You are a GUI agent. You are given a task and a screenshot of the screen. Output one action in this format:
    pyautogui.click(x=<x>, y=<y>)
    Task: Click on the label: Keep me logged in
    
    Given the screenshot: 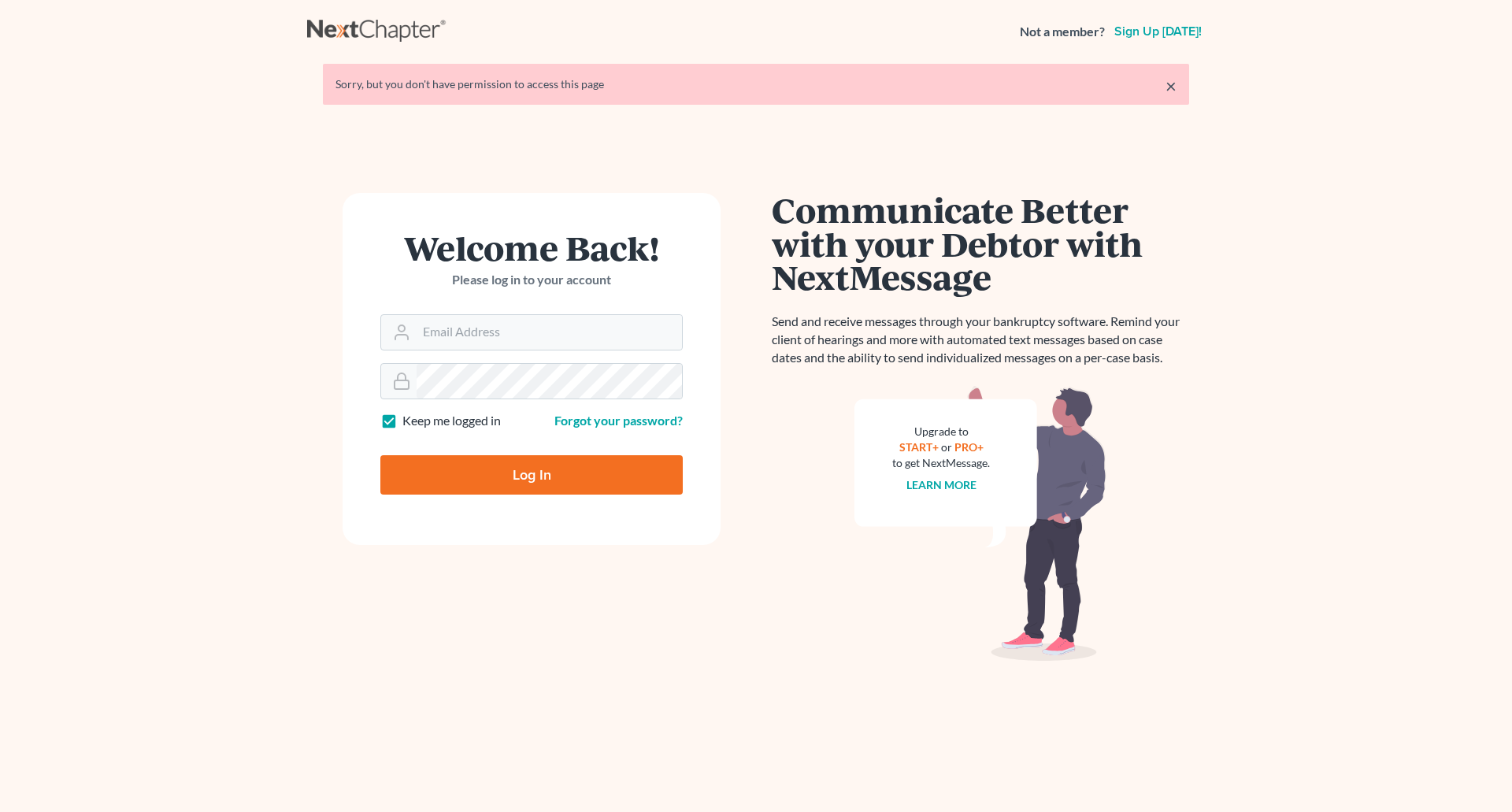 What is the action you would take?
    pyautogui.click(x=452, y=421)
    